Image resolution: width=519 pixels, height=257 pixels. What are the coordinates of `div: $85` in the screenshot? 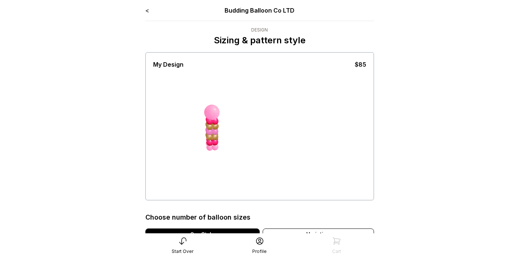 It's located at (361, 64).